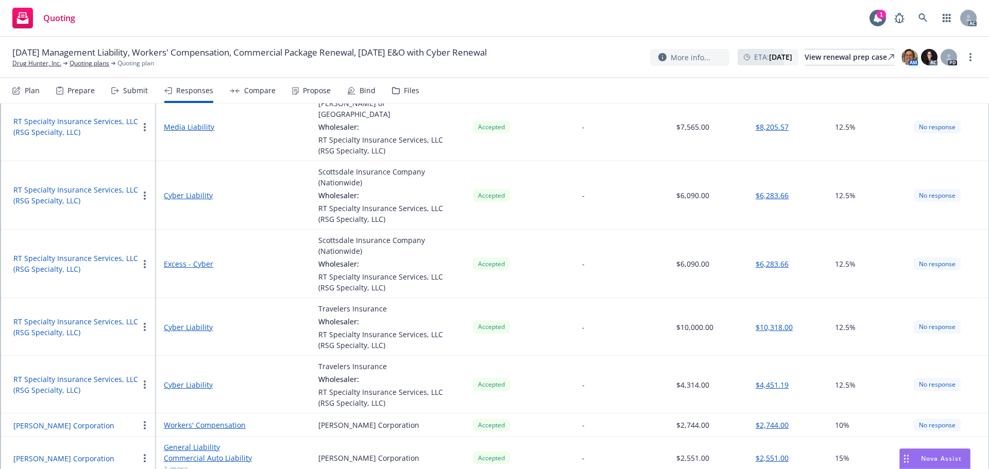 This screenshot has height=469, width=989. Describe the element at coordinates (233, 458) in the screenshot. I see `a: Commercial Auto Liability` at that location.